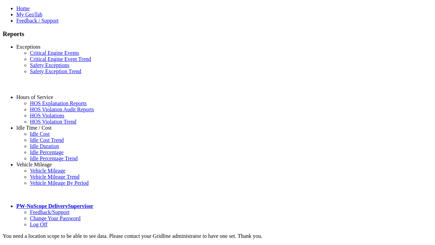 The width and height of the screenshot is (435, 245). I want to click on a: My GeoTab, so click(29, 14).